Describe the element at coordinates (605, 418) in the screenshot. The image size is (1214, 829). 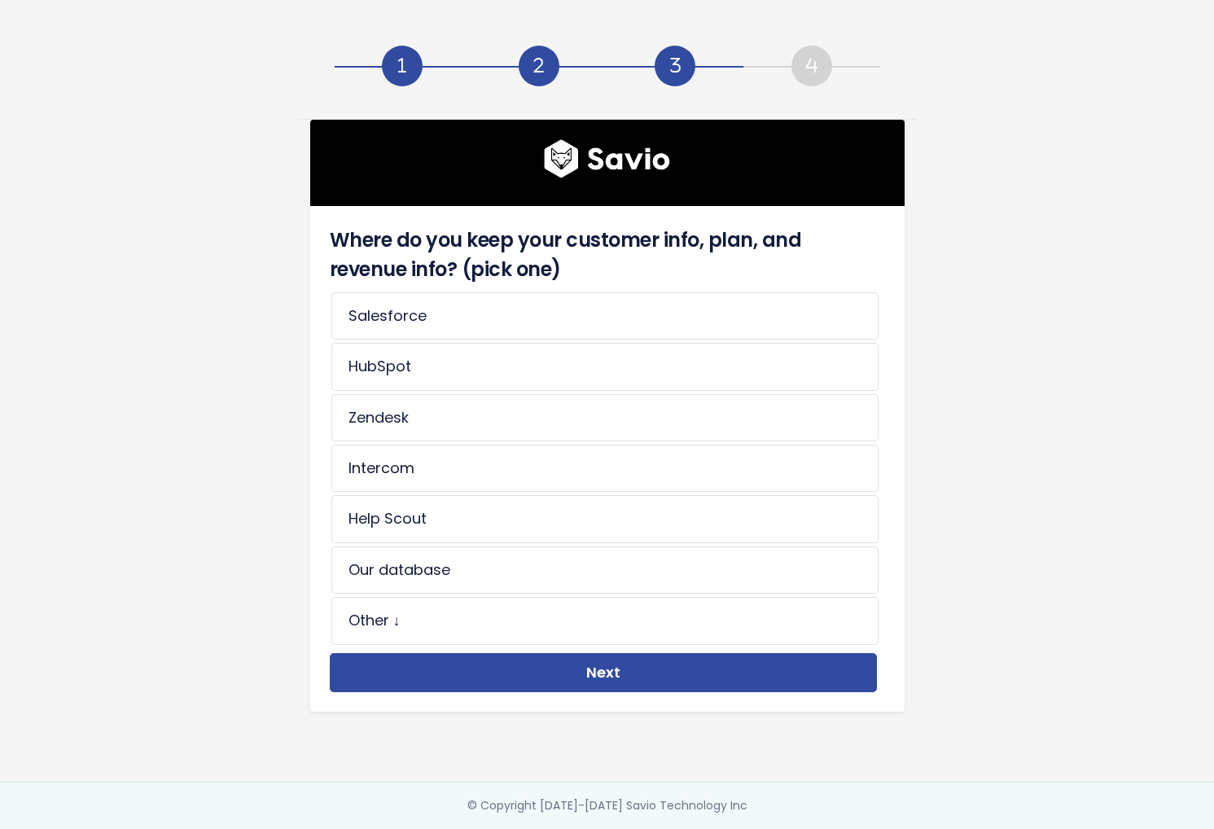
I see `li: Zendesk` at that location.